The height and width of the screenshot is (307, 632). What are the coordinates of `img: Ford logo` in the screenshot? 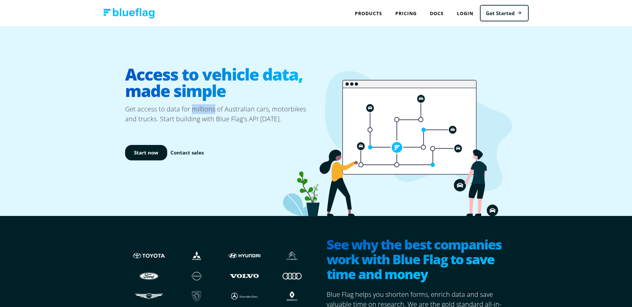 It's located at (149, 276).